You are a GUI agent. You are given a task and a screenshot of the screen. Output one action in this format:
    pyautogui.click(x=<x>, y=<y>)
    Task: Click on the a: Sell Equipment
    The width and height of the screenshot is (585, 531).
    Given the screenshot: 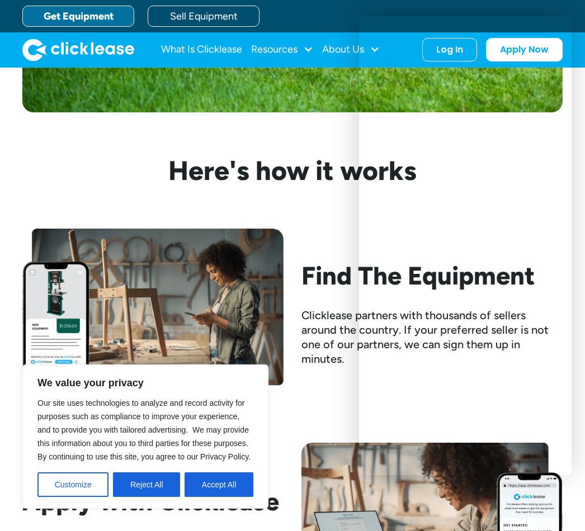 What is the action you would take?
    pyautogui.click(x=203, y=16)
    